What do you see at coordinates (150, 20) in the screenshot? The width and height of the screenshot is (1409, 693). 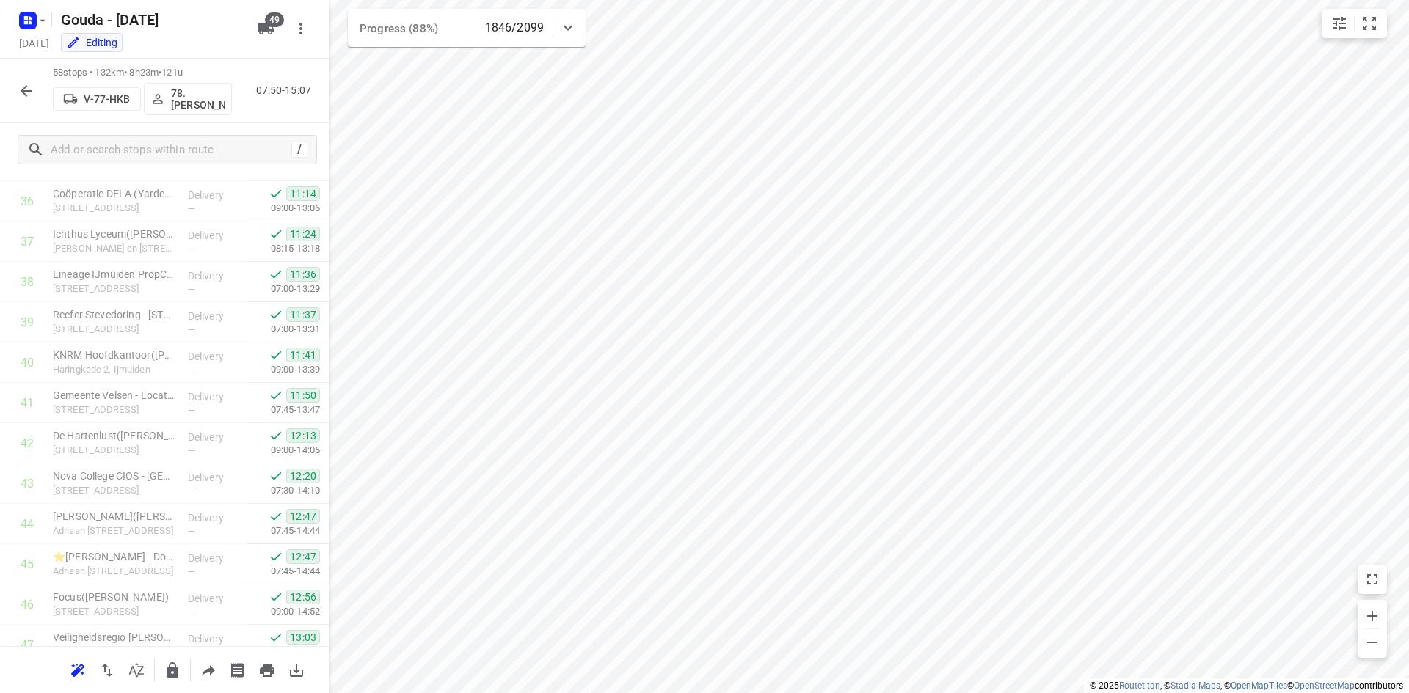 I see `h5: Rename` at bounding box center [150, 20].